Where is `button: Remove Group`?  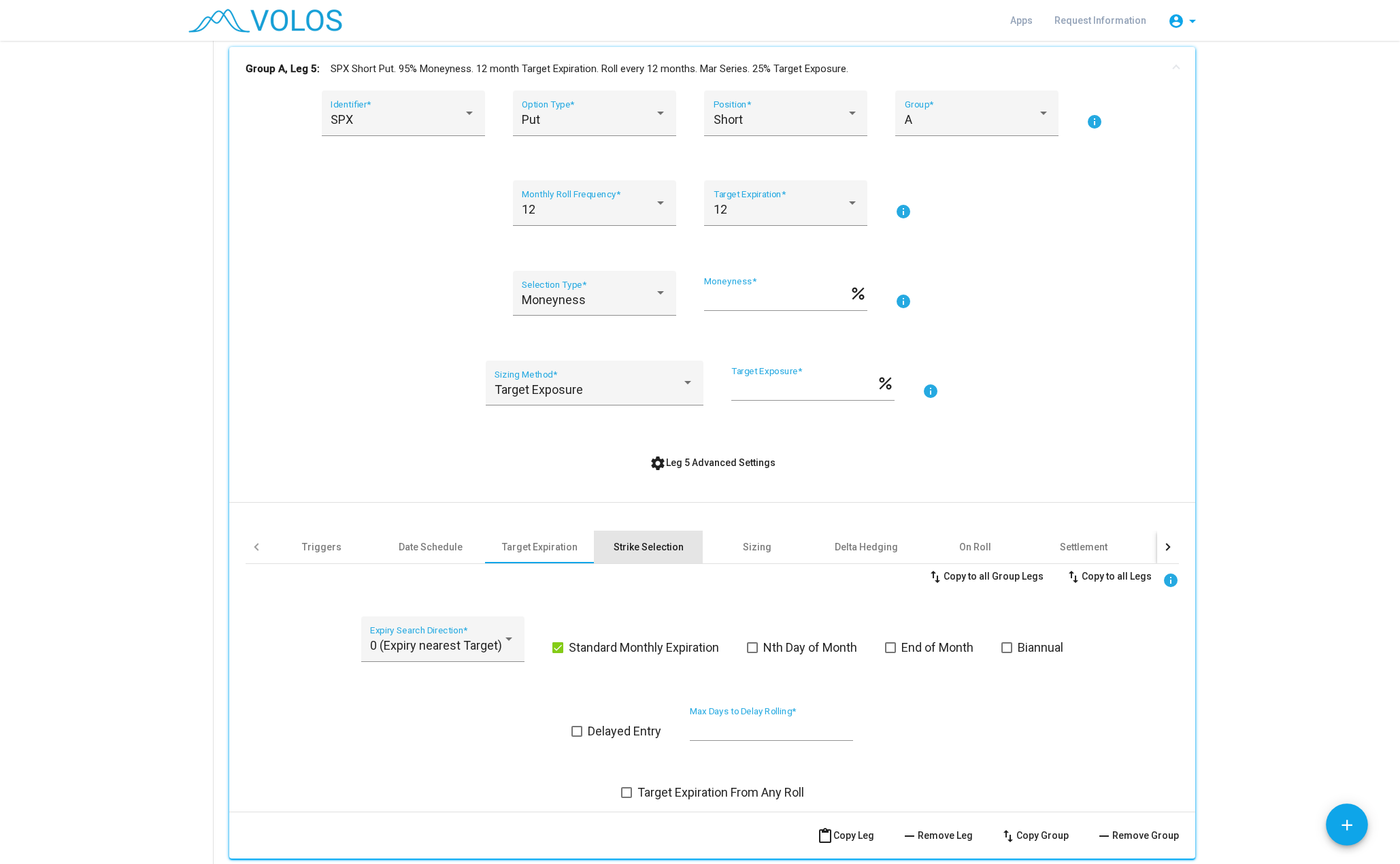
button: Remove Group is located at coordinates (1137, 835).